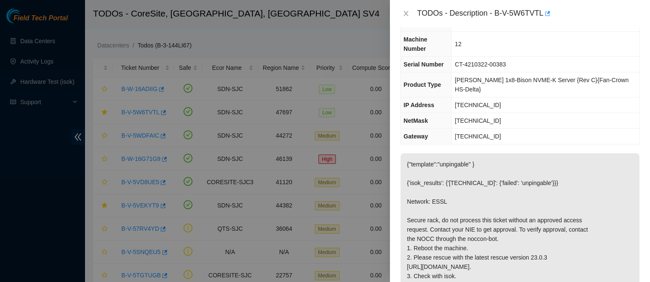 The height and width of the screenshot is (282, 650). What do you see at coordinates (416, 120) in the screenshot?
I see `span: NetMask` at bounding box center [416, 120].